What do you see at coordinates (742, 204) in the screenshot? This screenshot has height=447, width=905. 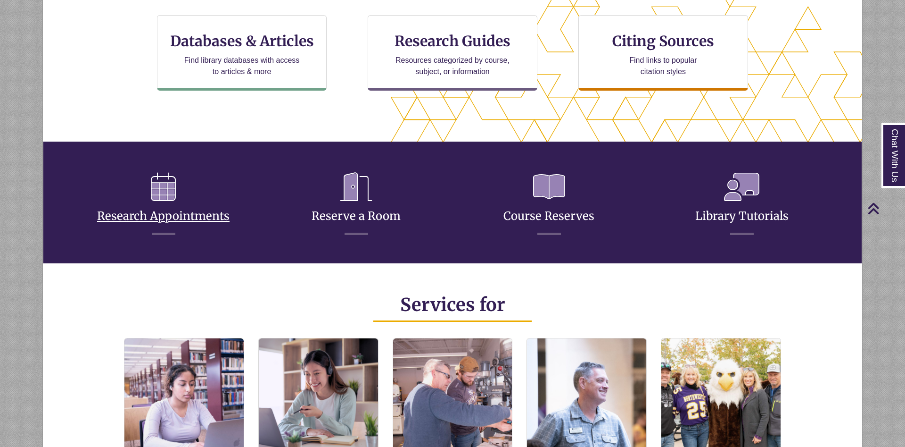 I see `a: Library Tutorials` at bounding box center [742, 204].